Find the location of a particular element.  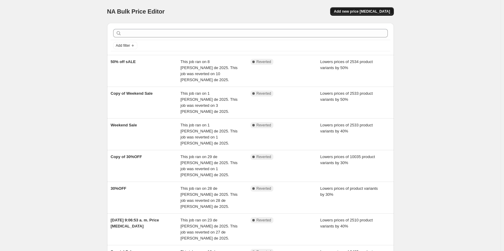

span: Lowers prices of product variants by 30% is located at coordinates (349, 191).